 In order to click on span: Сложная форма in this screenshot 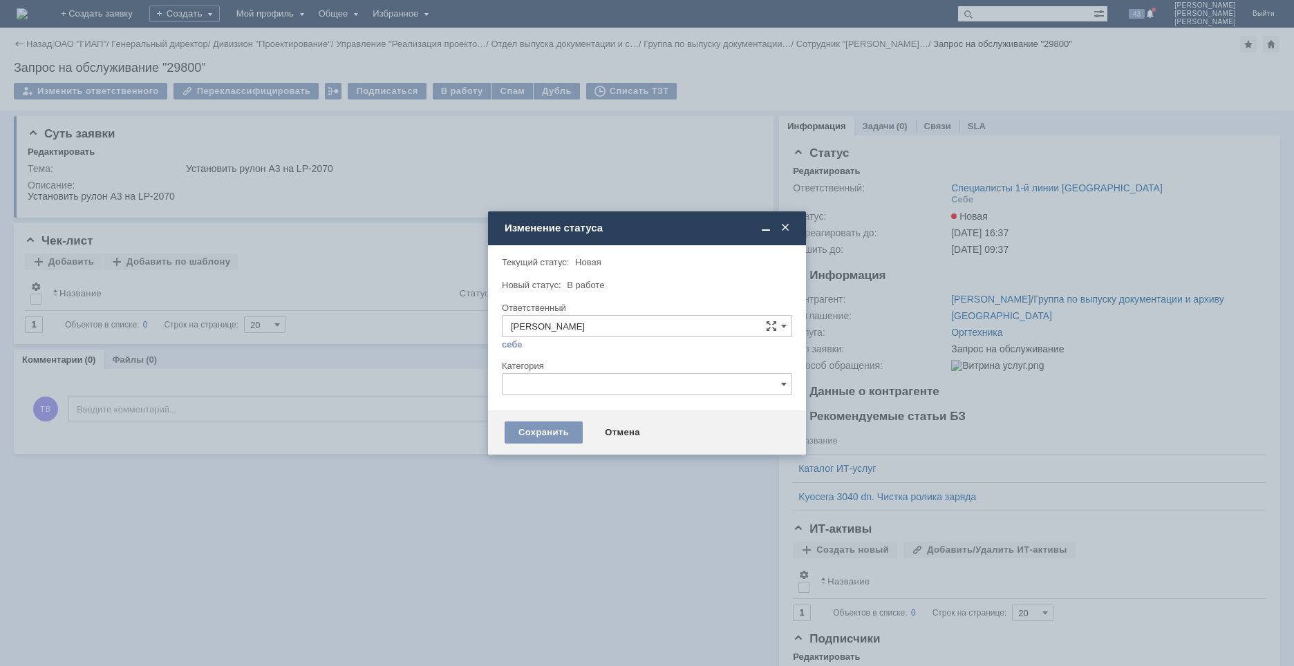, I will do `click(771, 326)`.